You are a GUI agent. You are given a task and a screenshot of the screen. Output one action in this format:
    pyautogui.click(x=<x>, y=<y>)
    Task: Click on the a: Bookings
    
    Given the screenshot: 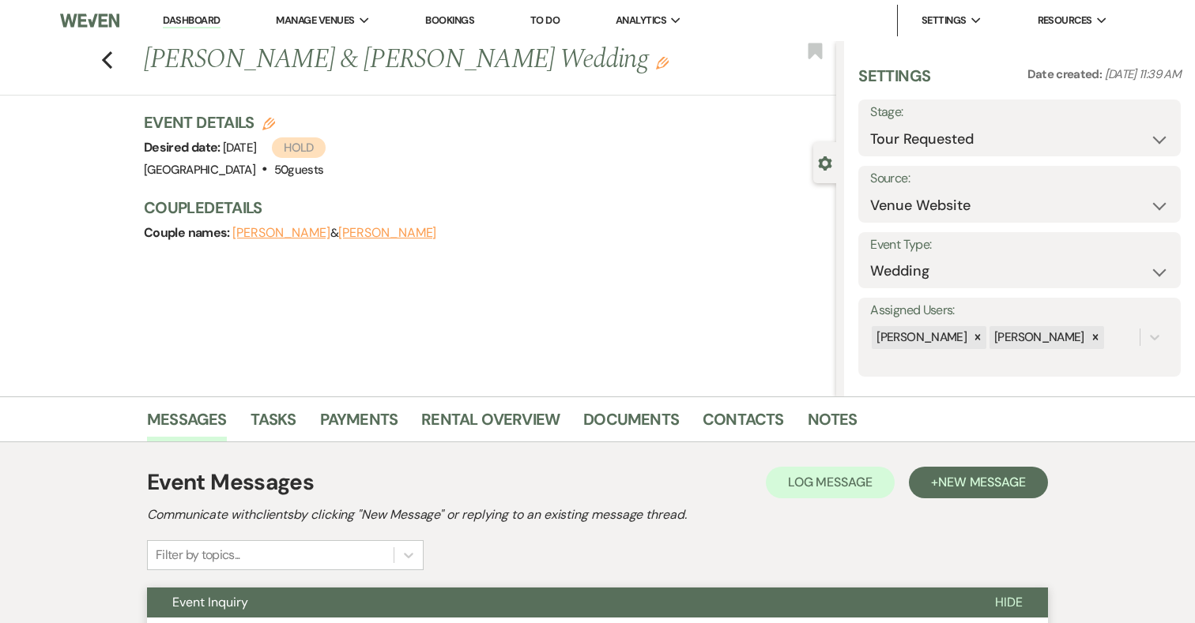 What is the action you would take?
    pyautogui.click(x=450, y=20)
    